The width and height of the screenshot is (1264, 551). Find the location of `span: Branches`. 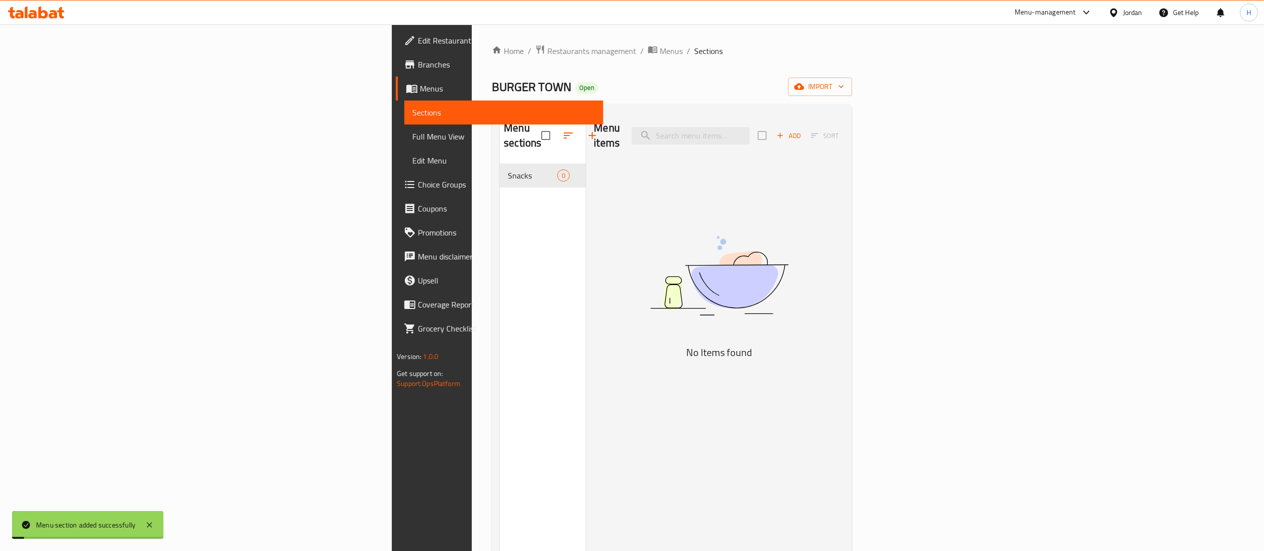

span: Branches is located at coordinates (506, 64).